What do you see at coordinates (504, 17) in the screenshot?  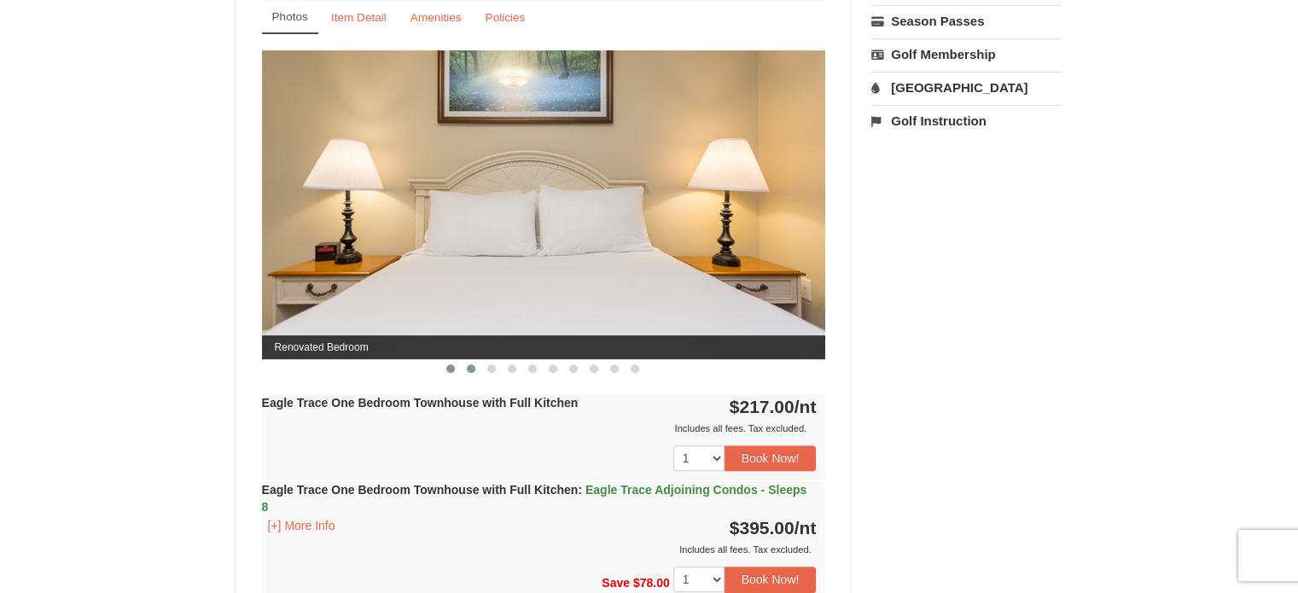 I see `small: Policies` at bounding box center [504, 17].